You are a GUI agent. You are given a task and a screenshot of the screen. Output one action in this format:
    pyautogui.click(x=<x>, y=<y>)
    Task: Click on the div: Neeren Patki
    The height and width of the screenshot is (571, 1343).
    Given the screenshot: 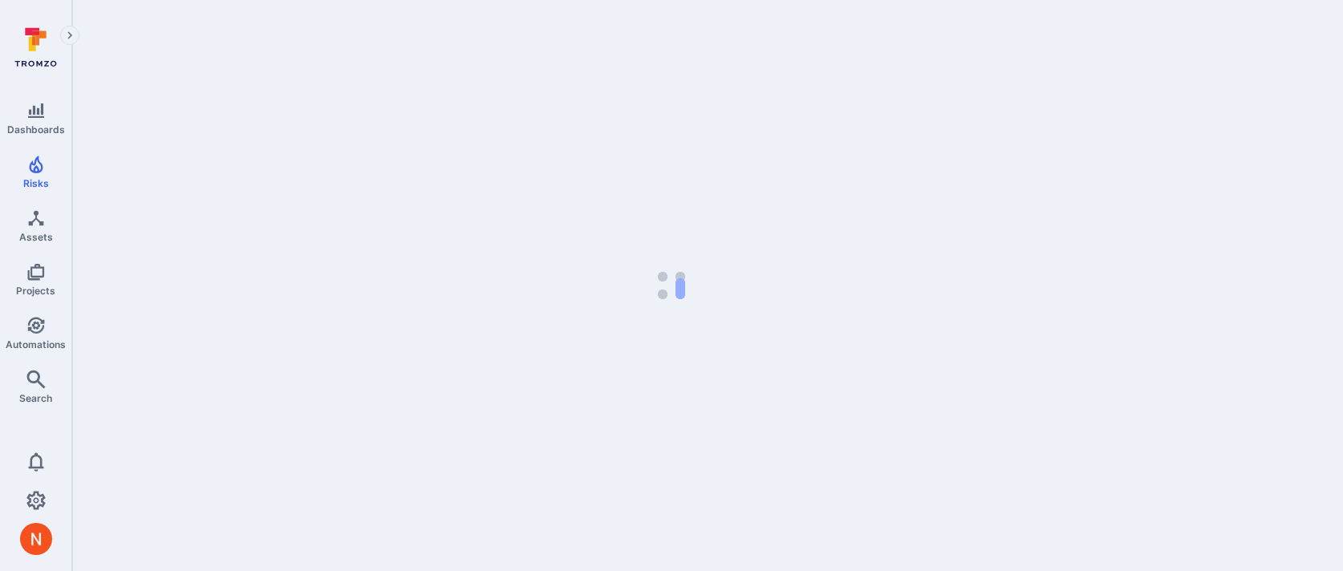 What is the action you would take?
    pyautogui.click(x=36, y=539)
    